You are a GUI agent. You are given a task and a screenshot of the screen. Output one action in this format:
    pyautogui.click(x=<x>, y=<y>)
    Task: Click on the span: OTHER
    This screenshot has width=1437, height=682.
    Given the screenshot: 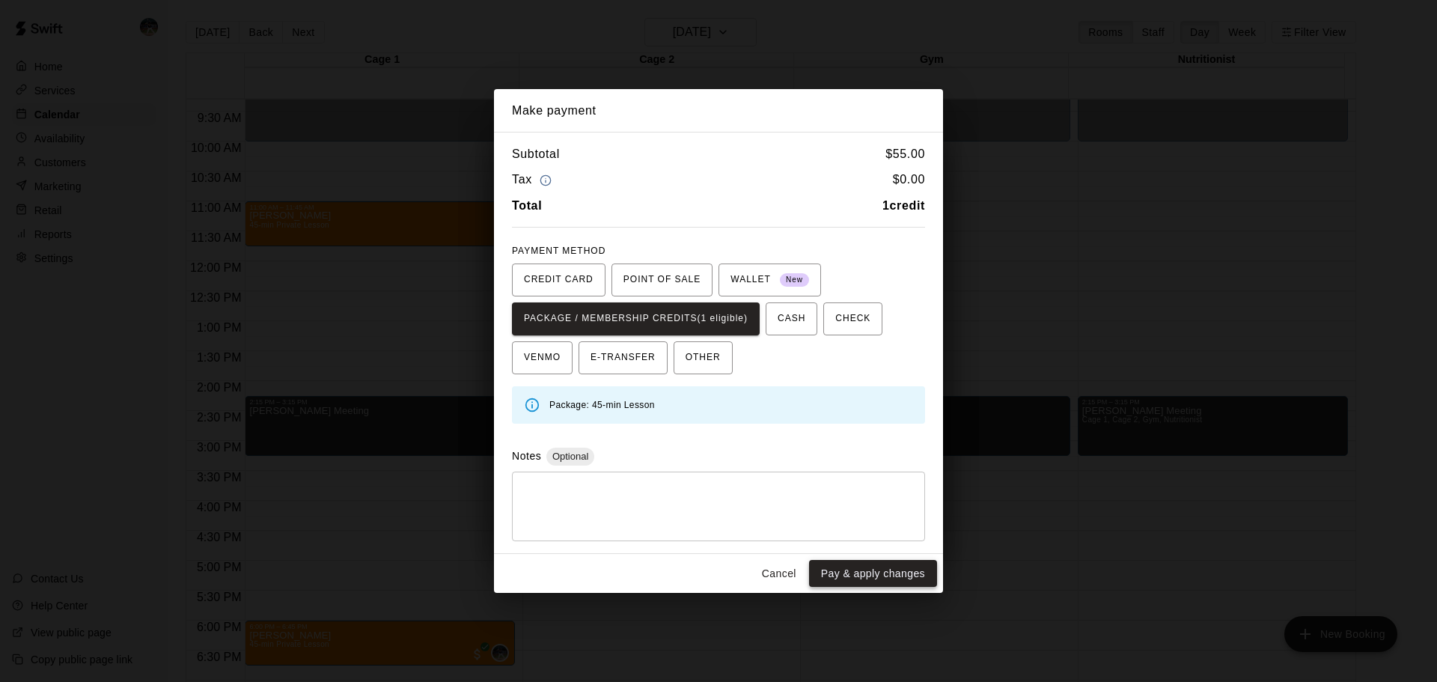 What is the action you would take?
    pyautogui.click(x=703, y=358)
    